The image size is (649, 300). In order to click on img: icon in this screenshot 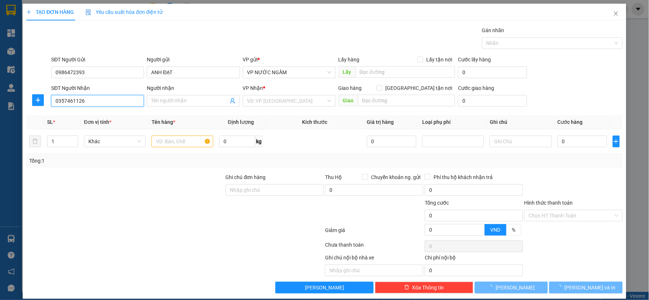, I will do `click(88, 12)`.